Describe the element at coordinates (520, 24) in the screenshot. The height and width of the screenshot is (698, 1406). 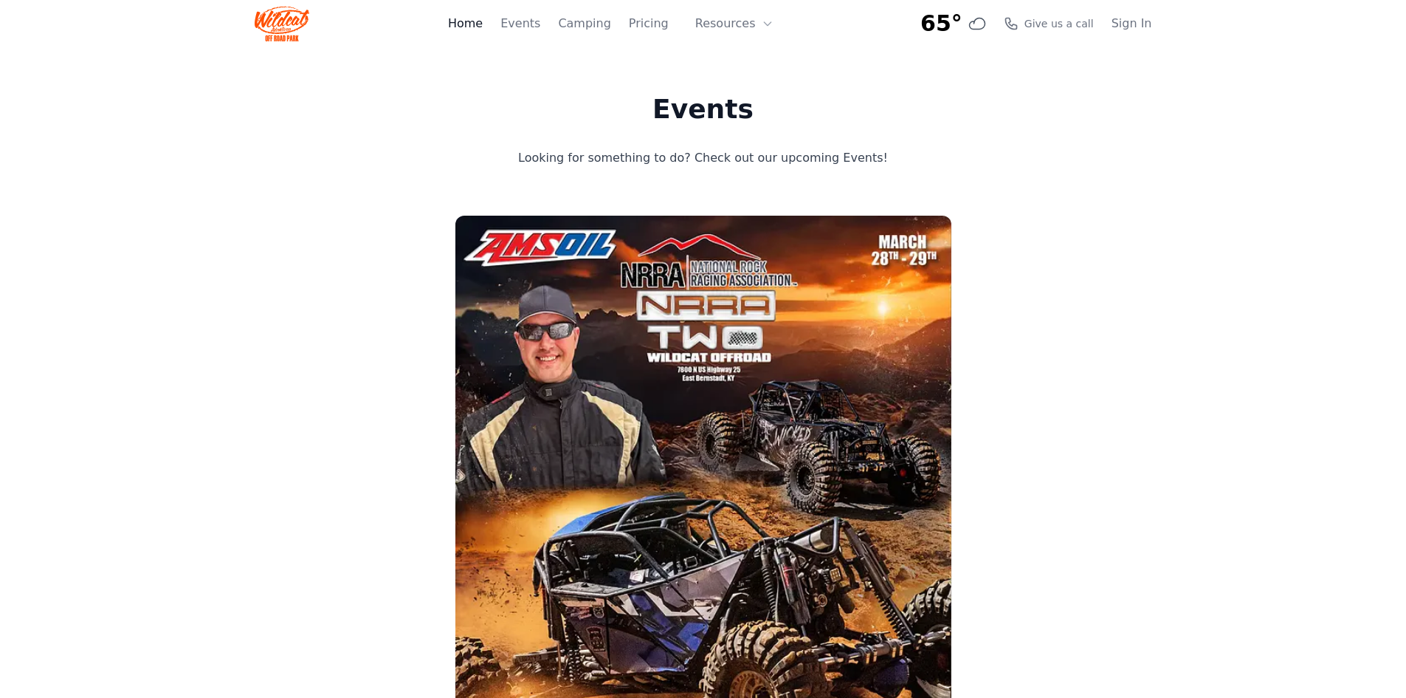
I see `a: Events` at that location.